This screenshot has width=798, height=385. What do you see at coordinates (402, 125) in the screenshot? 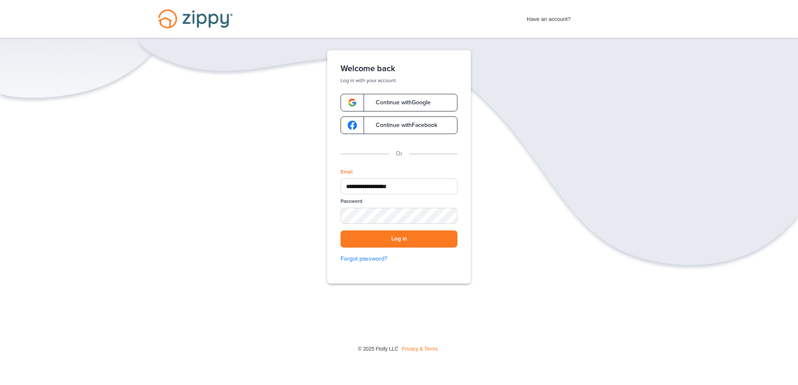
I see `span: Continue with Facebook` at bounding box center [402, 125].